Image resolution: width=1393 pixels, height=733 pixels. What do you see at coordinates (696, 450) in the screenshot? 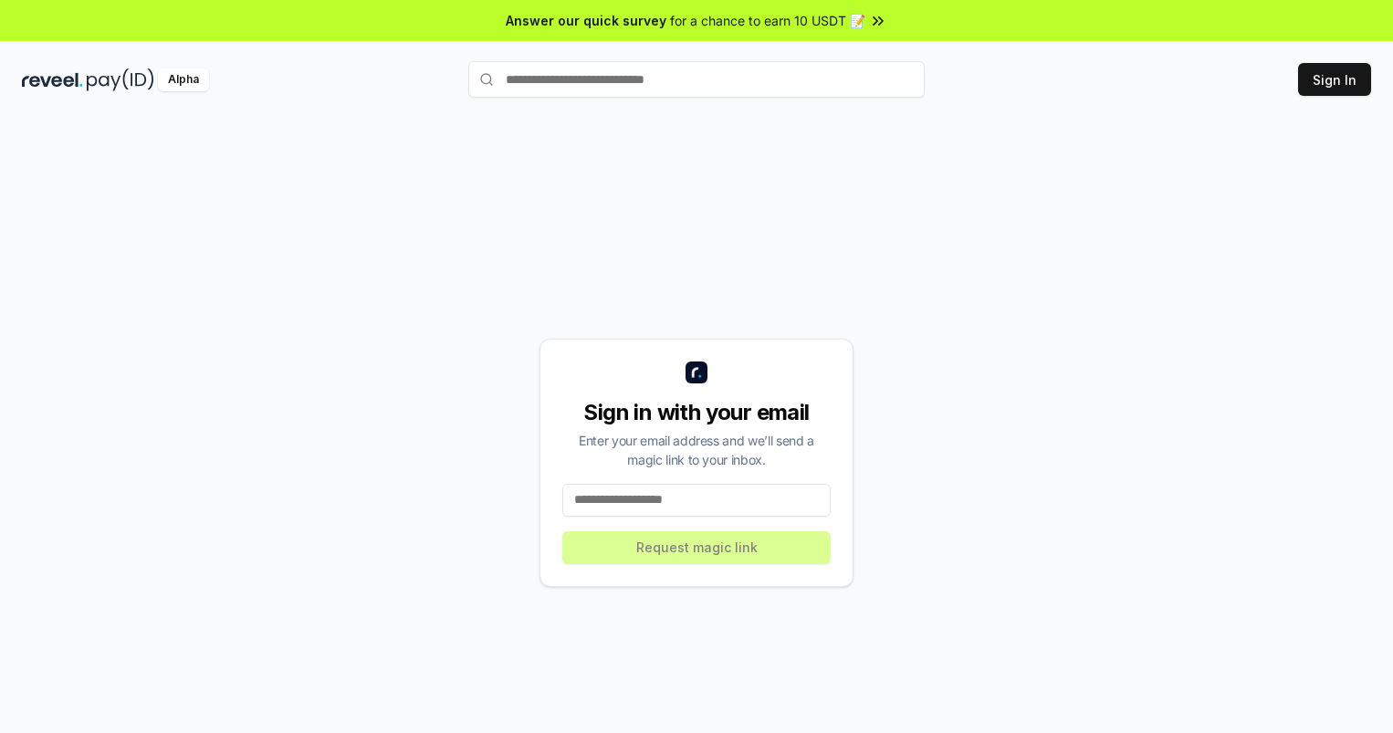
I see `div: Enter your email address and we’ll send a magic link to your inbox.` at bounding box center [696, 450].